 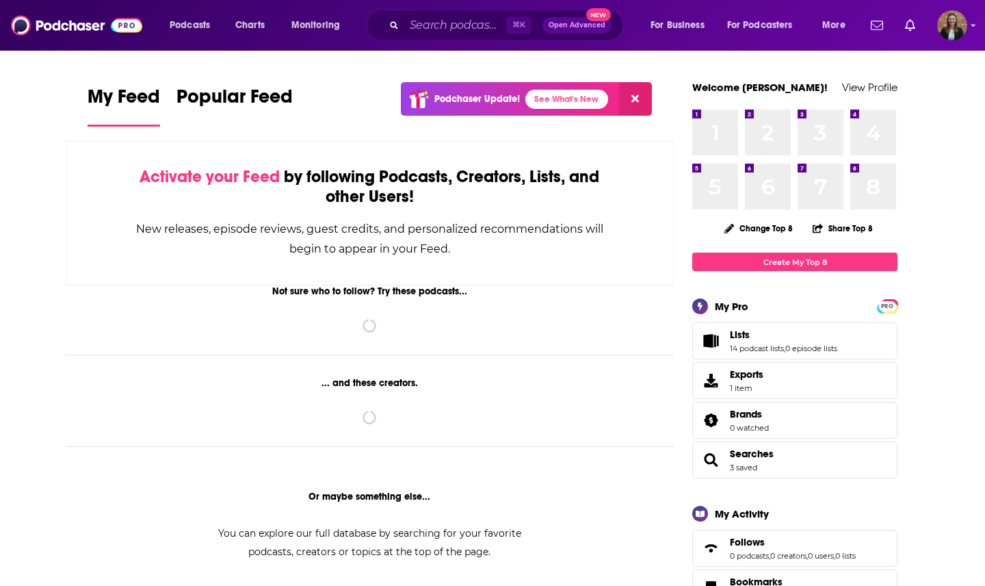 What do you see at coordinates (870, 87) in the screenshot?
I see `a: View Profile` at bounding box center [870, 87].